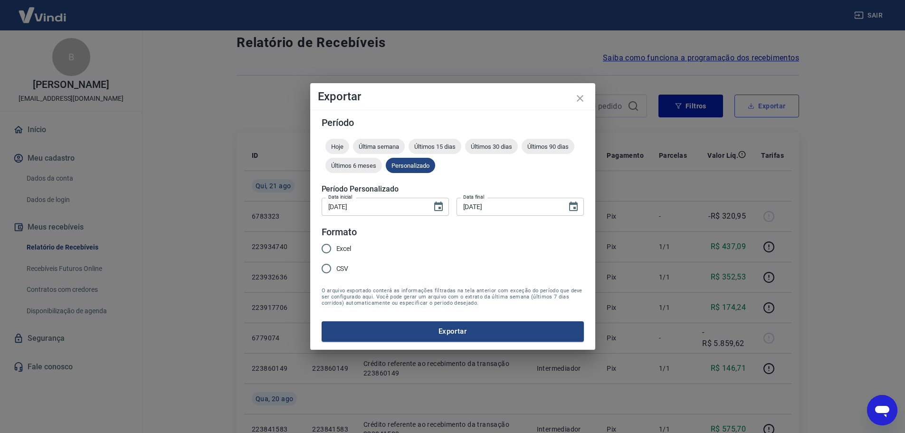 The height and width of the screenshot is (433, 905). What do you see at coordinates (491, 146) in the screenshot?
I see `div: Últimos 30 dias` at bounding box center [491, 146].